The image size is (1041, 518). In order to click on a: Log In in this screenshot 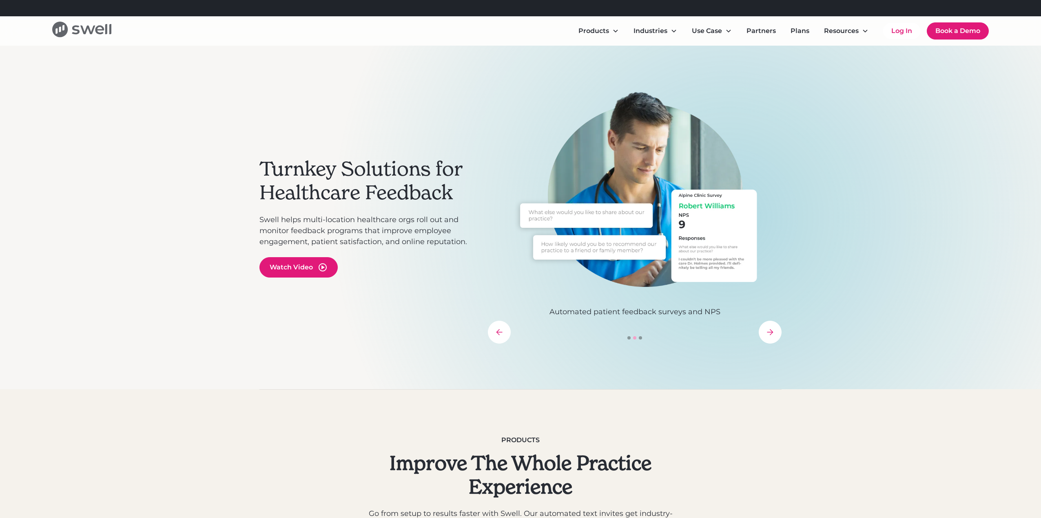, I will do `click(901, 31)`.